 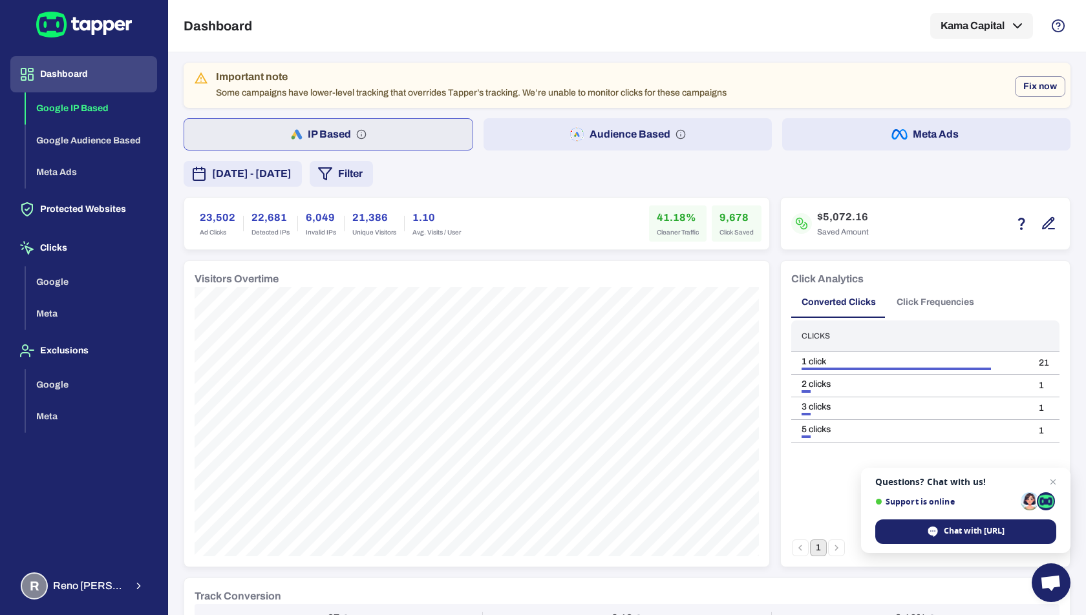 What do you see at coordinates (736, 233) in the screenshot?
I see `span: Click Saved` at bounding box center [736, 233].